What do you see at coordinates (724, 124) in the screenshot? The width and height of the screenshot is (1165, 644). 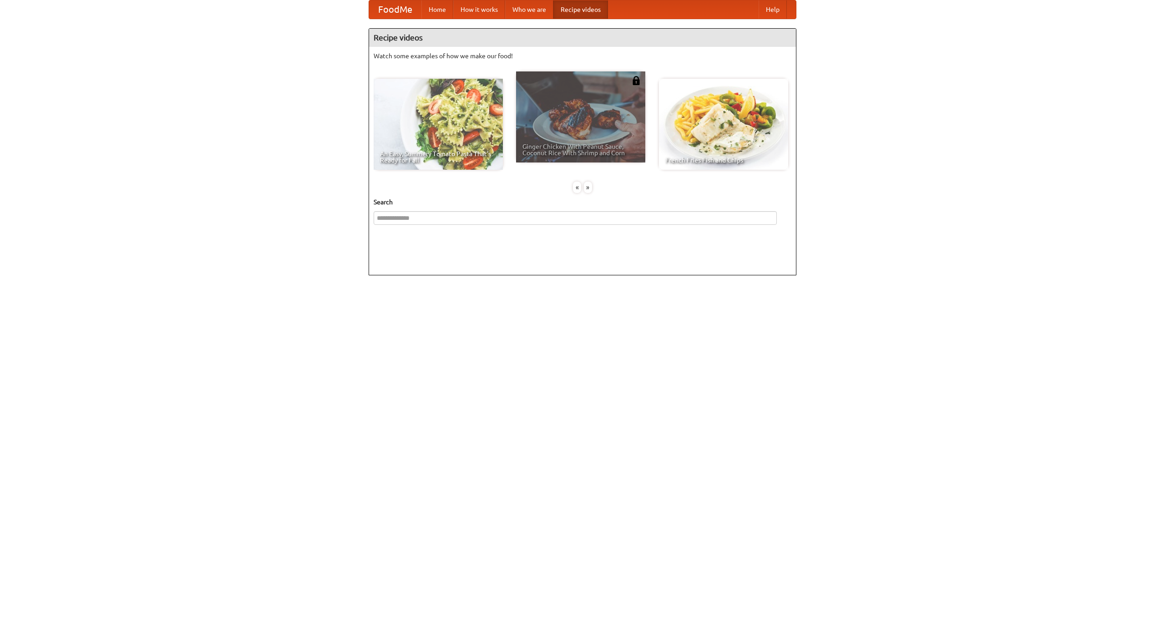 I see `a: French Fries Fish and Chips` at bounding box center [724, 124].